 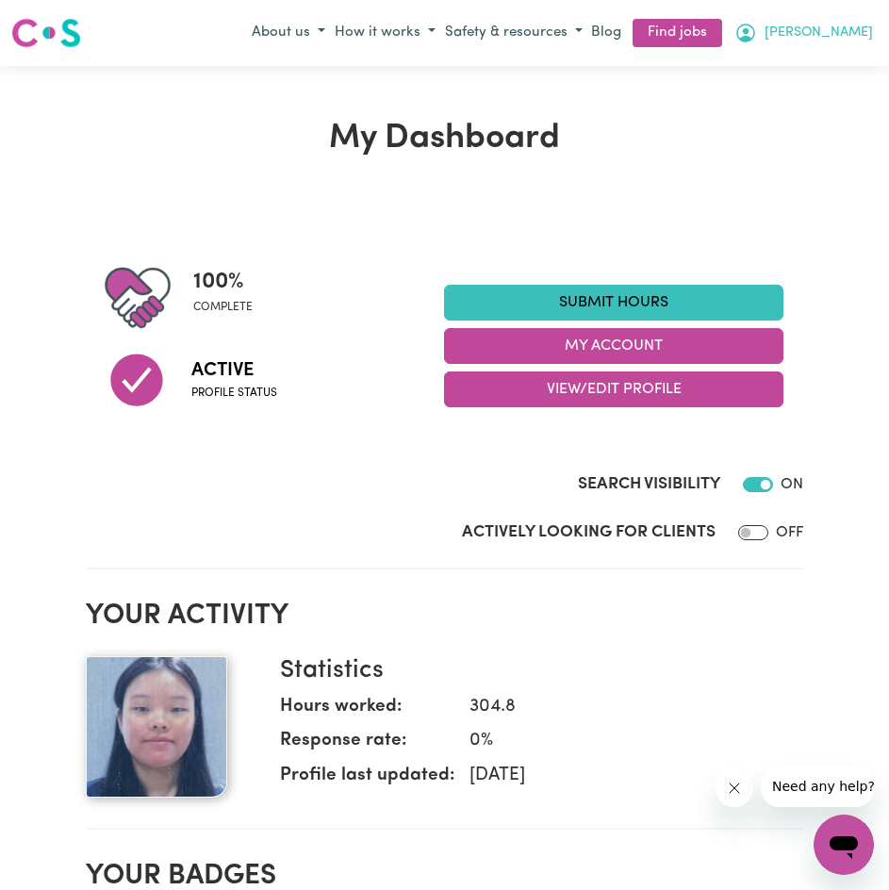 What do you see at coordinates (367, 745) in the screenshot?
I see `dt: Response rate:` at bounding box center [367, 745].